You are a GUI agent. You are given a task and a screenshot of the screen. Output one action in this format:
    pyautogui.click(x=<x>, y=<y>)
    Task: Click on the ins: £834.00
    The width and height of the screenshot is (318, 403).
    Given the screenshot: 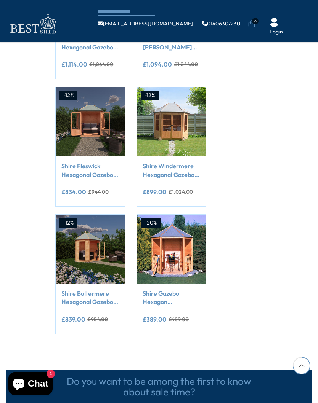 What is the action you would take?
    pyautogui.click(x=73, y=192)
    